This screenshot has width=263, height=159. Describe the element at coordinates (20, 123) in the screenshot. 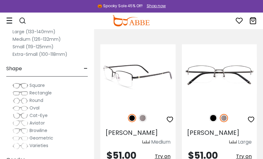

I see `img: Aviator.png` at that location.